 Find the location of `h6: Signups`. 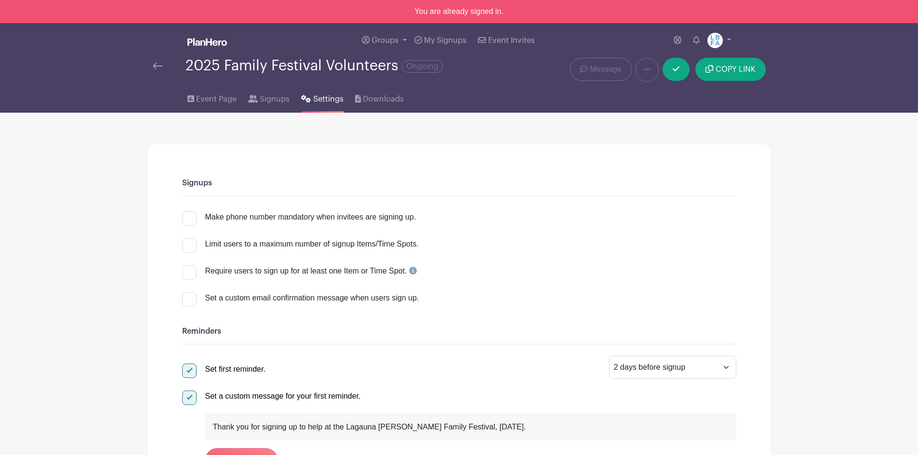

h6: Signups is located at coordinates (459, 183).